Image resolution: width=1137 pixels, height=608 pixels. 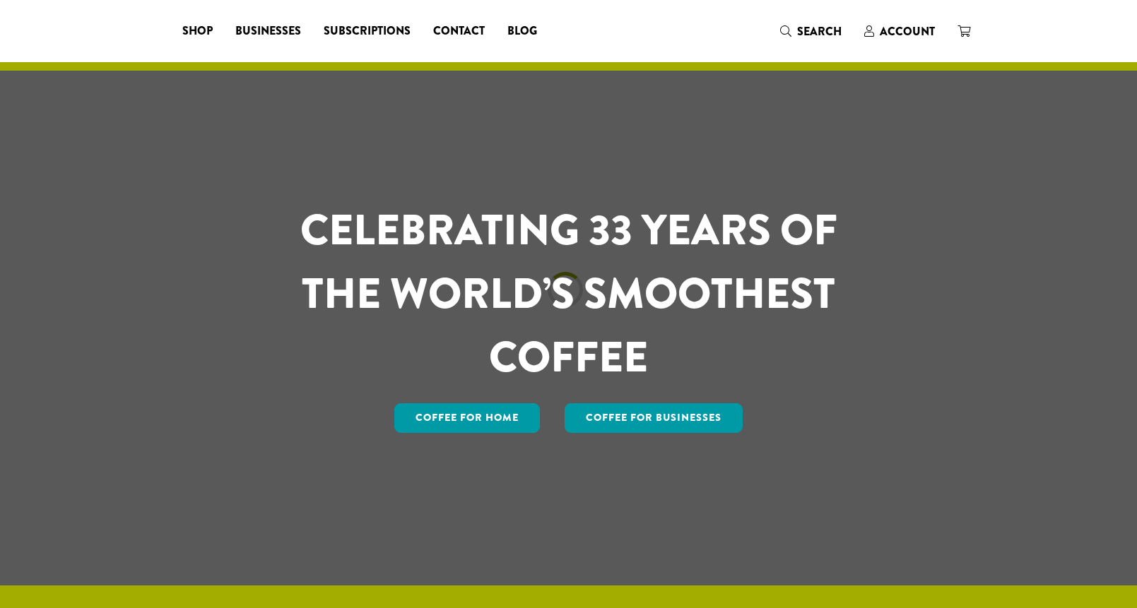 What do you see at coordinates (268, 31) in the screenshot?
I see `span: Businesses` at bounding box center [268, 31].